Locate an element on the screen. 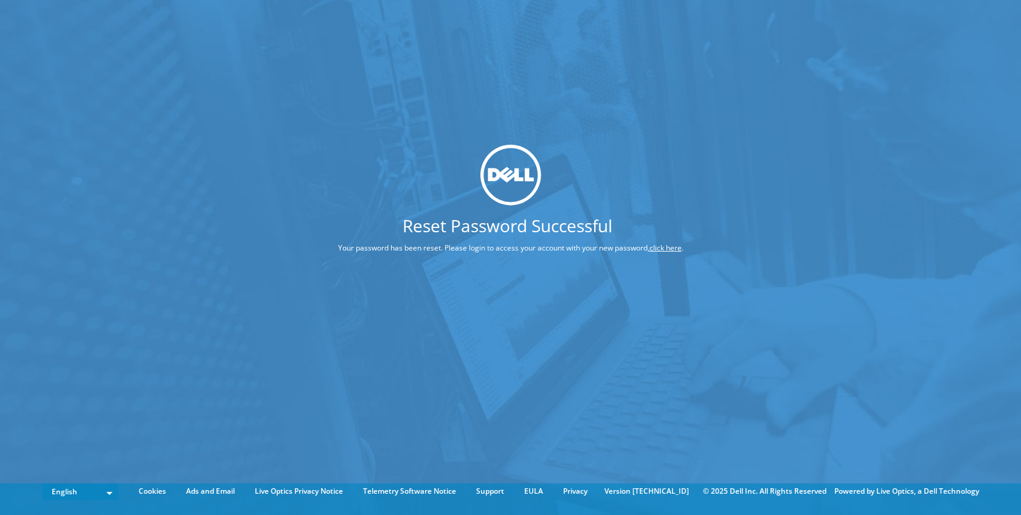 This screenshot has width=1021, height=515. a: Cookies is located at coordinates (152, 491).